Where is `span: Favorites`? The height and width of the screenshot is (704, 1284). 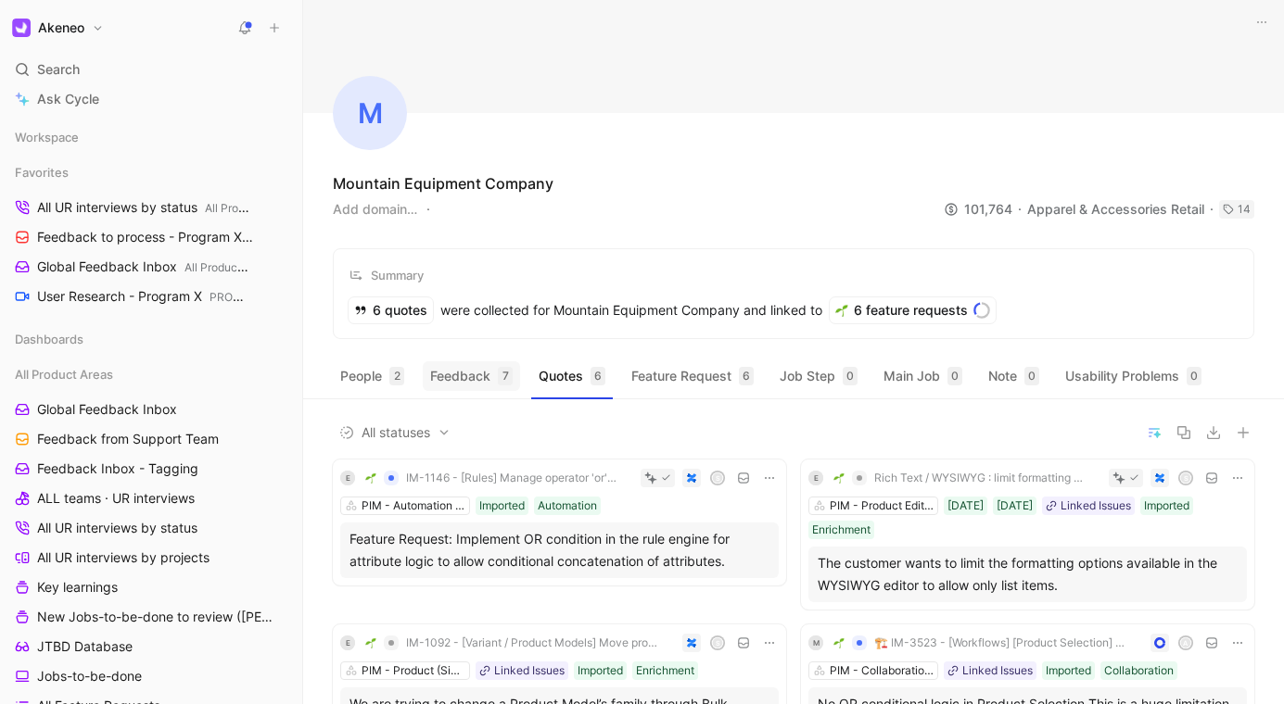 span: Favorites is located at coordinates (42, 172).